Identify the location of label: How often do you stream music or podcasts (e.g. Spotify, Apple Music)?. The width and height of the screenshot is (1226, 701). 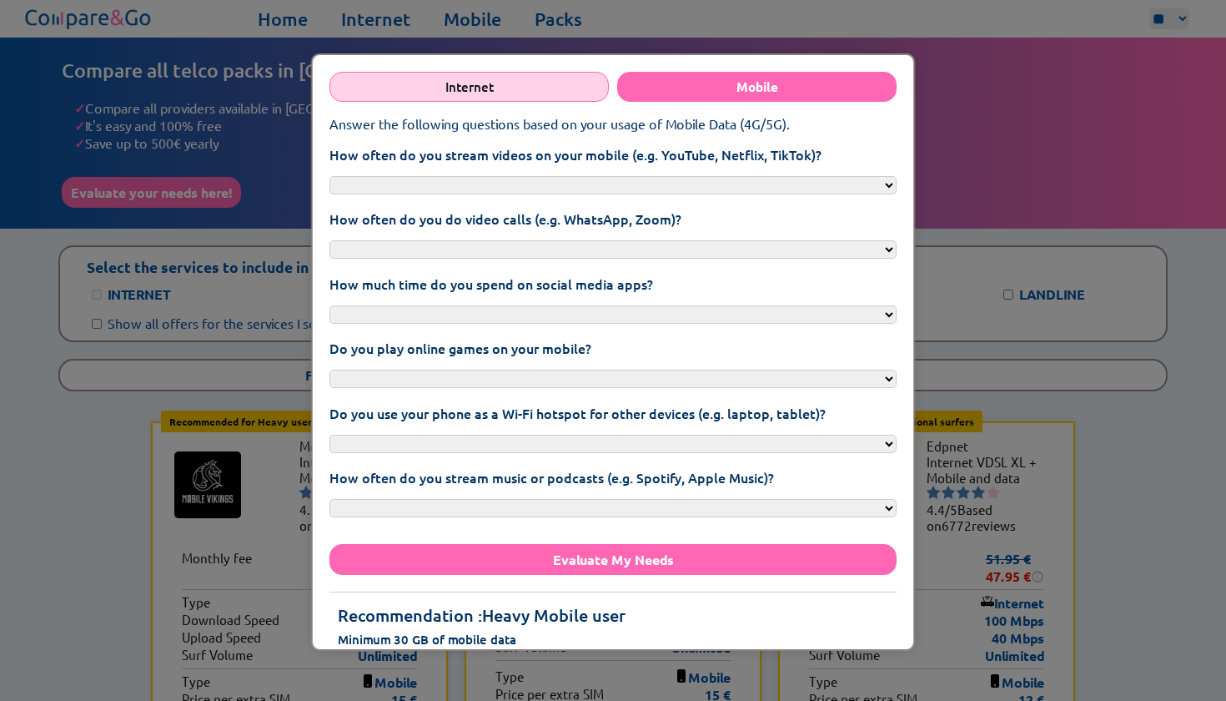
(613, 477).